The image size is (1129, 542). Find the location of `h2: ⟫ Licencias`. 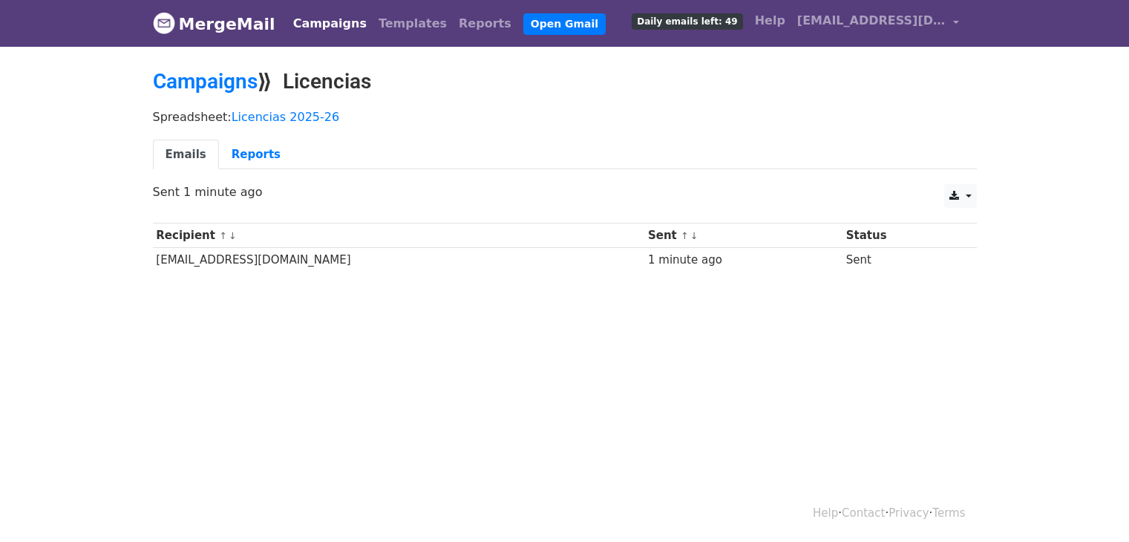

h2: ⟫ Licencias is located at coordinates (565, 82).